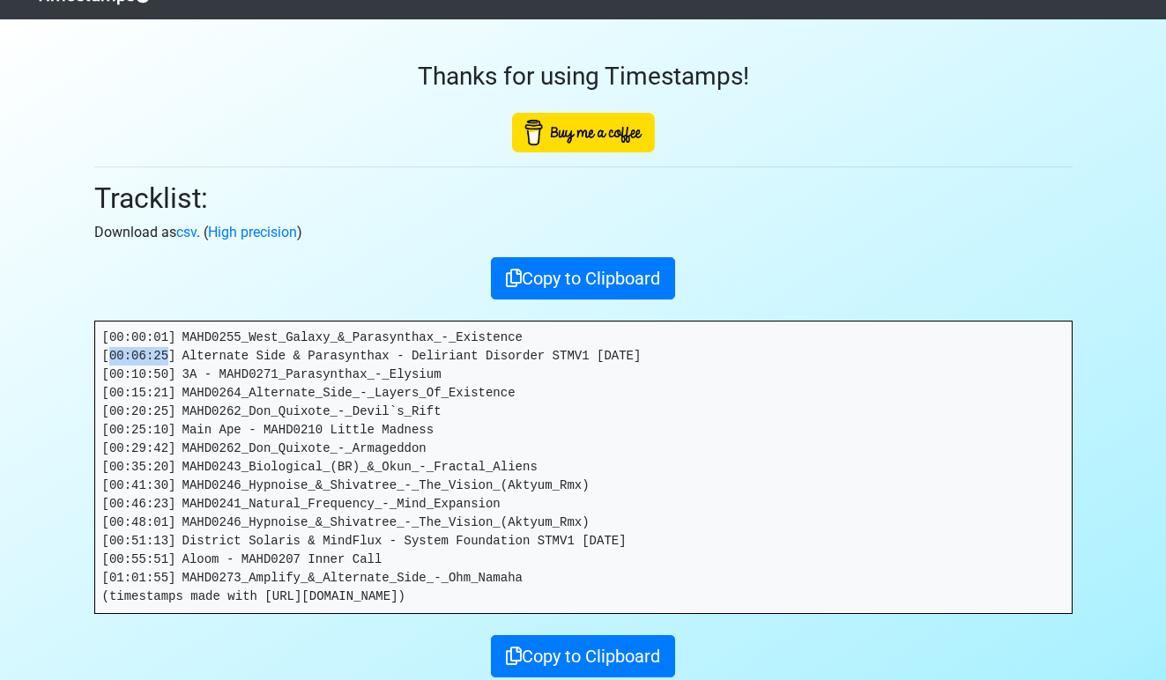  What do you see at coordinates (583, 198) in the screenshot?
I see `h2: Tracklist:` at bounding box center [583, 198].